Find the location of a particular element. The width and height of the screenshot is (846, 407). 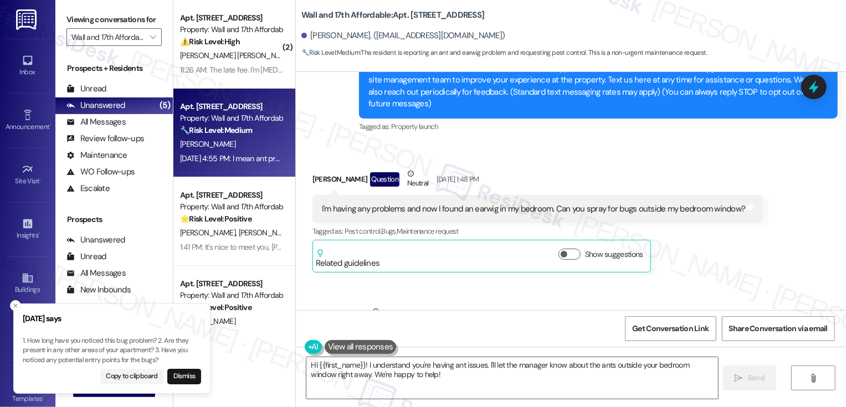

span: Bugs , is located at coordinates (389, 231).